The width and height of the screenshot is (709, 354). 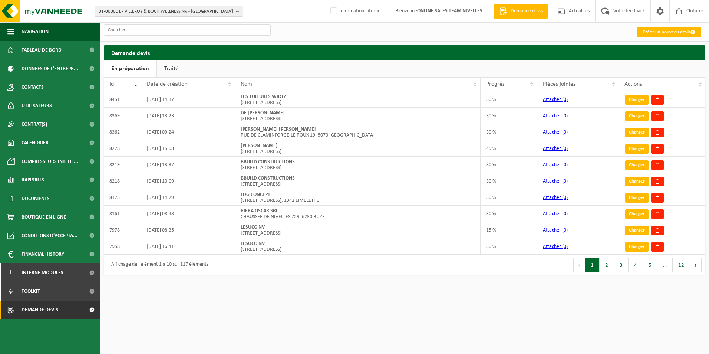 What do you see at coordinates (50, 161) in the screenshot?
I see `span: Compresseurs intelli...` at bounding box center [50, 161].